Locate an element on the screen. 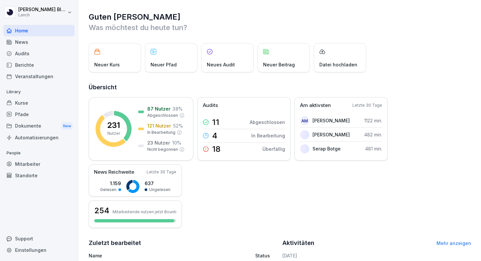 This screenshot has width=481, height=261. a: Home is located at coordinates (39, 30).